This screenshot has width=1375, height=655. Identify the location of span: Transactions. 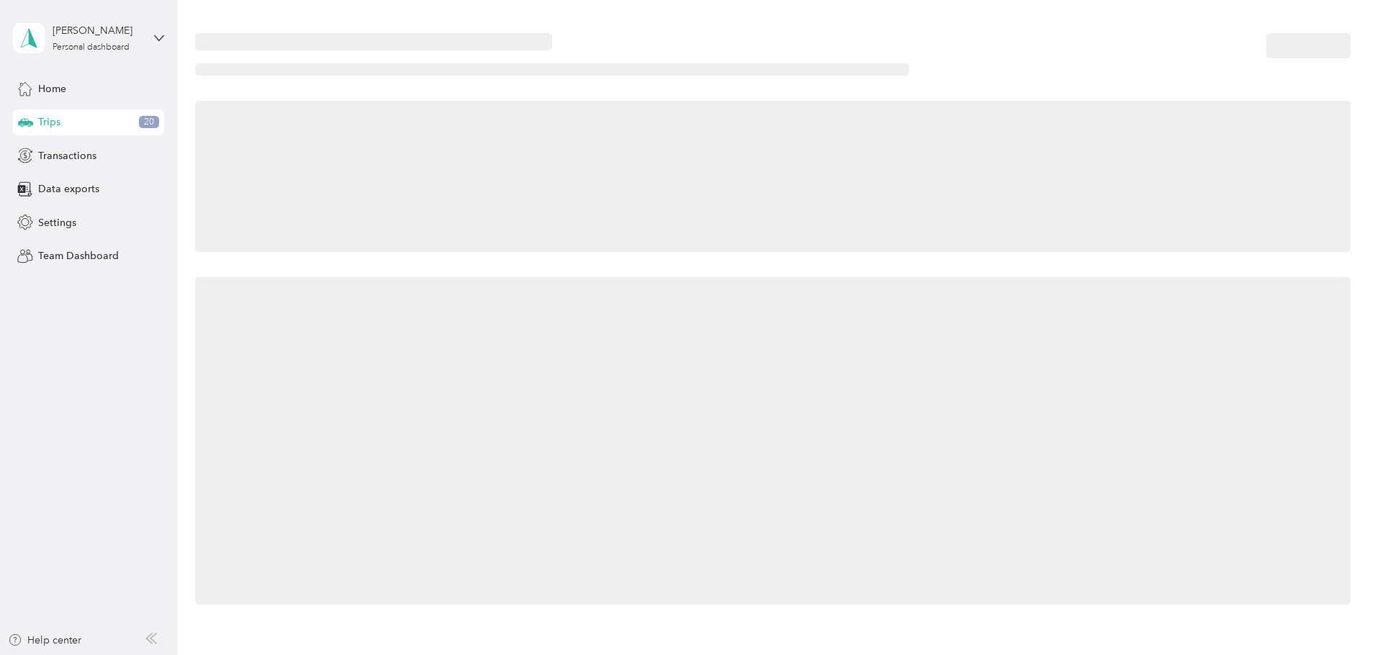
(67, 155).